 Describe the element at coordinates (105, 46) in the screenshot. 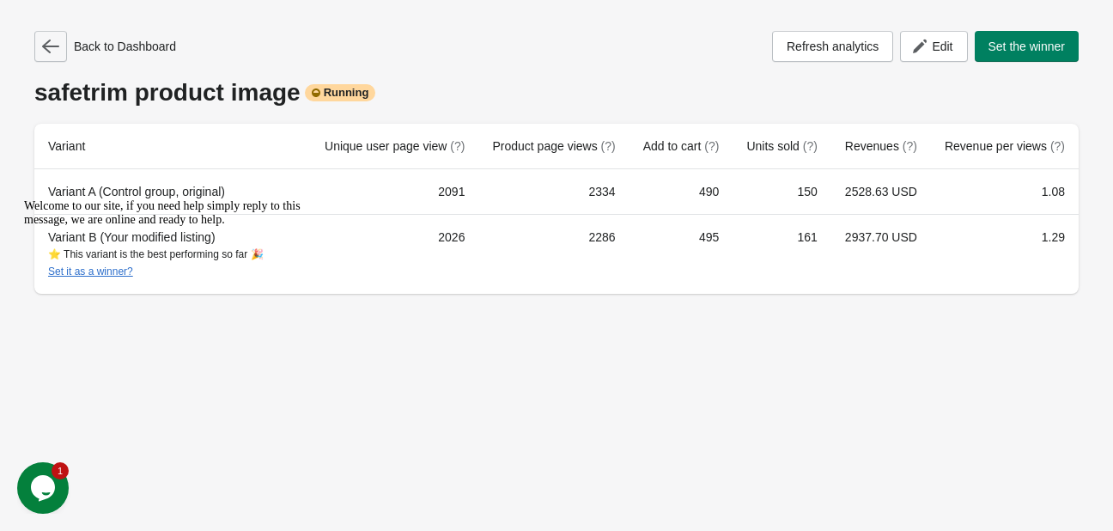

I see `div: Back to Dashboard` at that location.